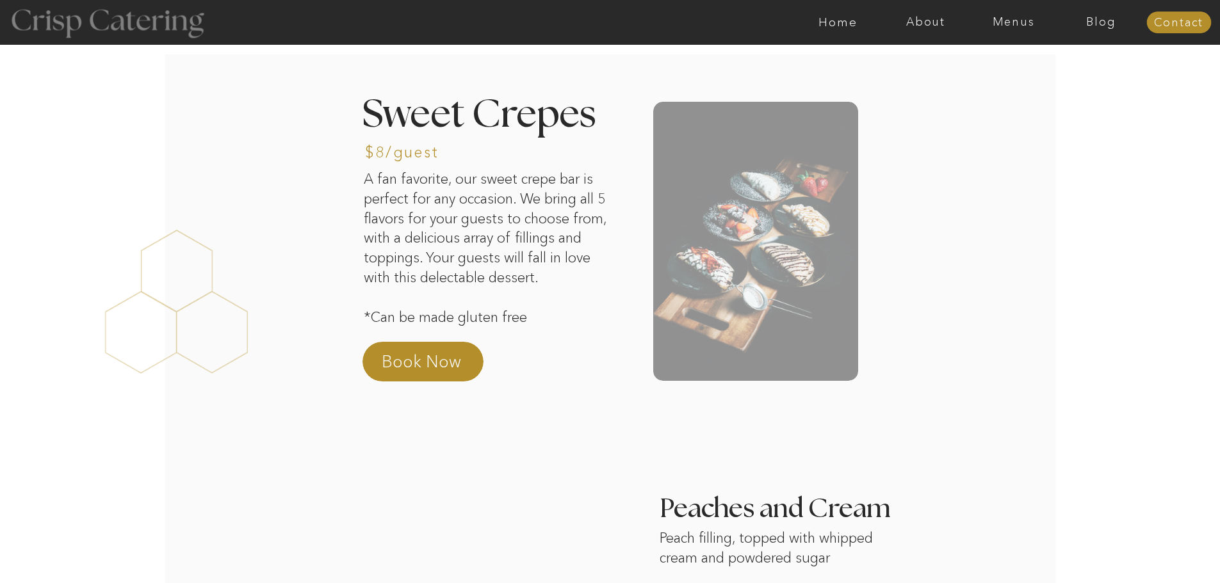  Describe the element at coordinates (418, 154) in the screenshot. I see `h3: $8/guest` at that location.